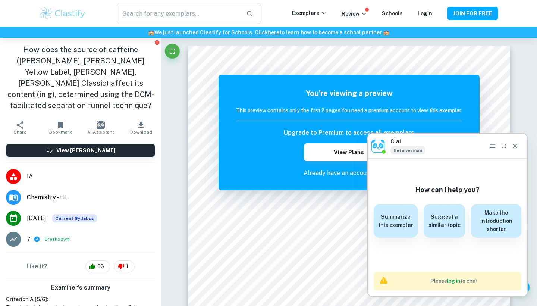 This screenshot has width=537, height=306. I want to click on h6: Examiner's summary, so click(81, 288).